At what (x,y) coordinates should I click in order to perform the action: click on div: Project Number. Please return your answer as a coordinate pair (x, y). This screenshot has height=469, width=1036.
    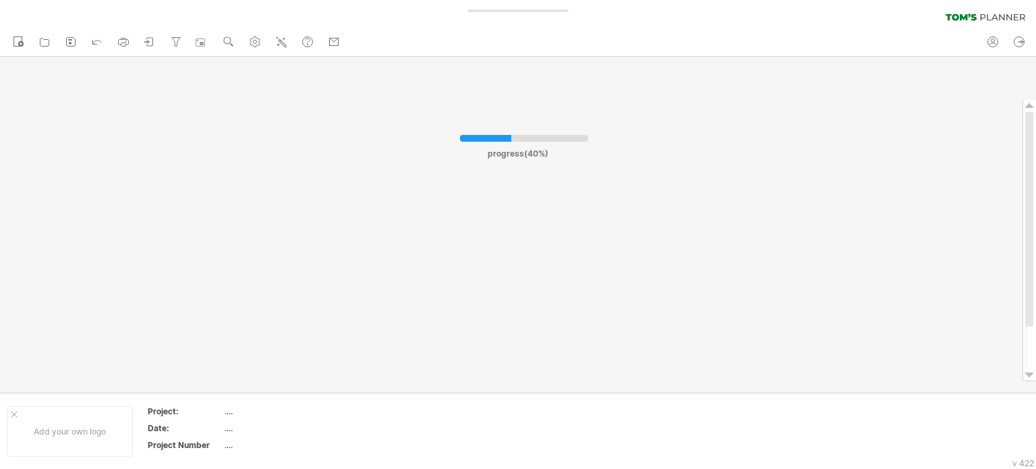
    Looking at the image, I should click on (185, 444).